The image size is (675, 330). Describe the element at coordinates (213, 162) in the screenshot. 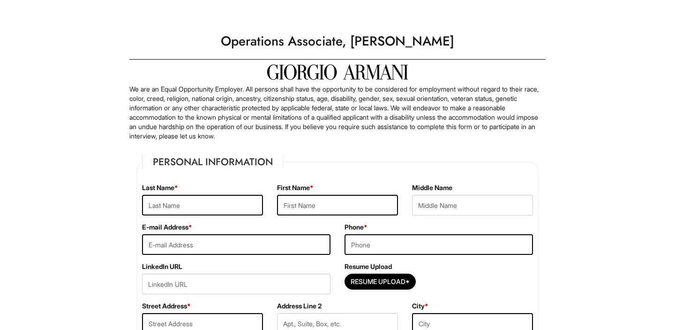

I see `legend: Personal Information` at that location.